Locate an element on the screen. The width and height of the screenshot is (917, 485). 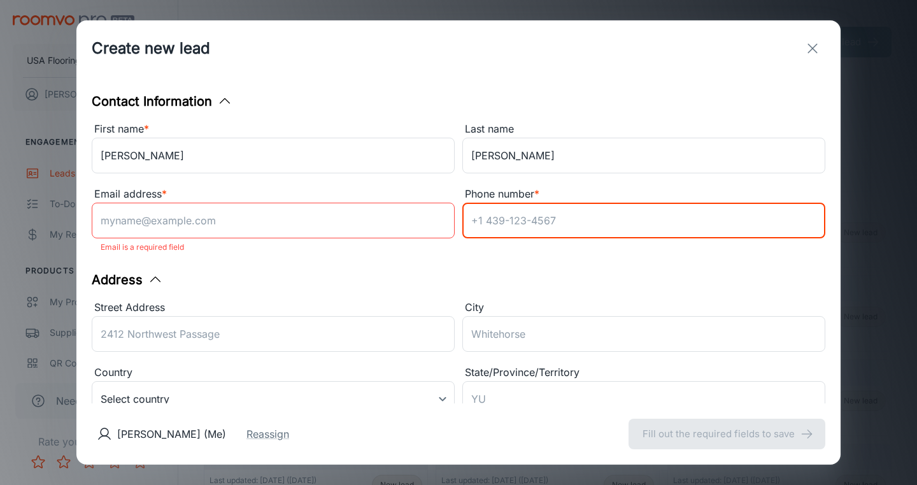
input: Doe is located at coordinates (644, 155).